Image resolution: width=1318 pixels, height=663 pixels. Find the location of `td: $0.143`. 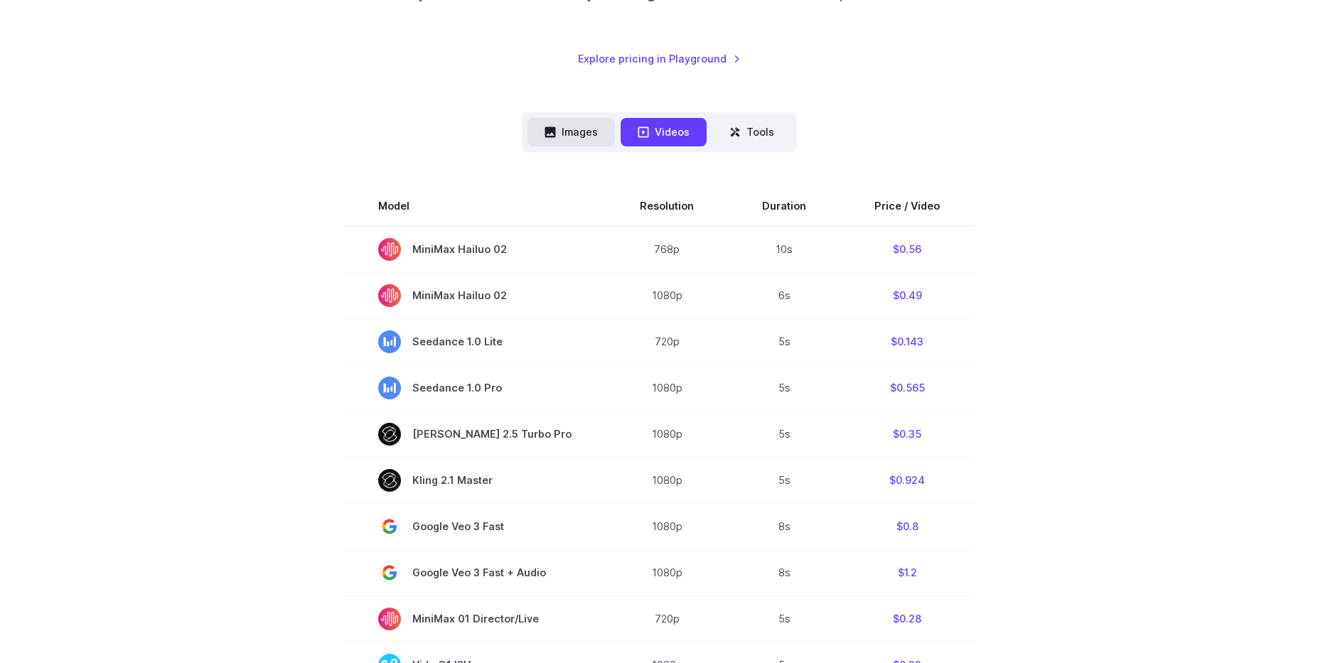

td: $0.143 is located at coordinates (907, 341).